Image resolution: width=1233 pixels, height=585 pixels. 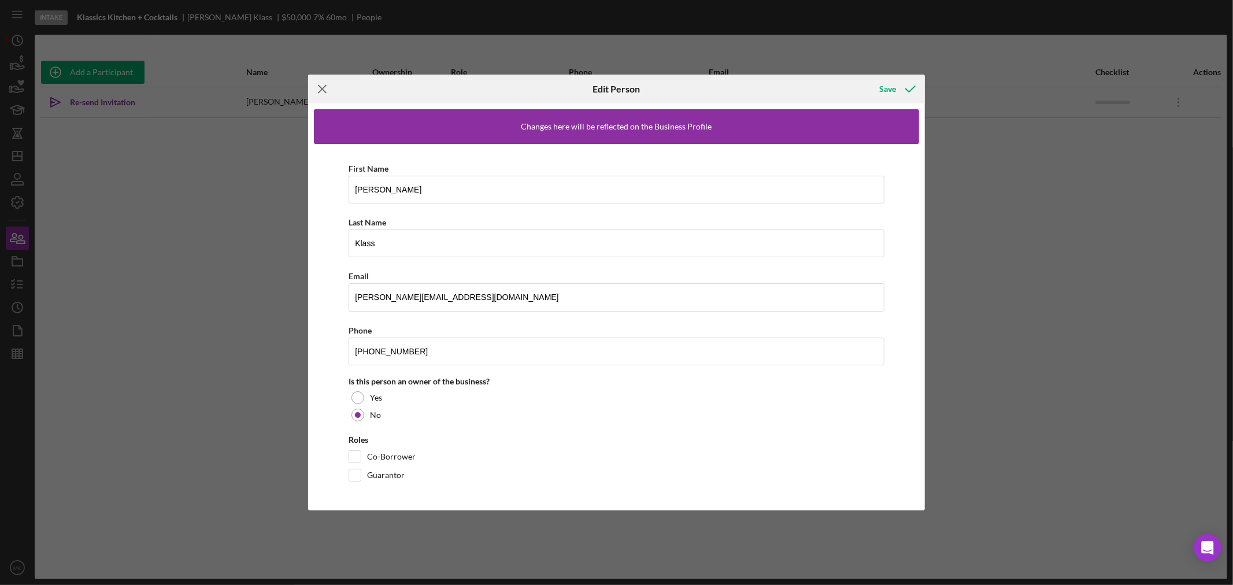 I want to click on label: No, so click(x=375, y=415).